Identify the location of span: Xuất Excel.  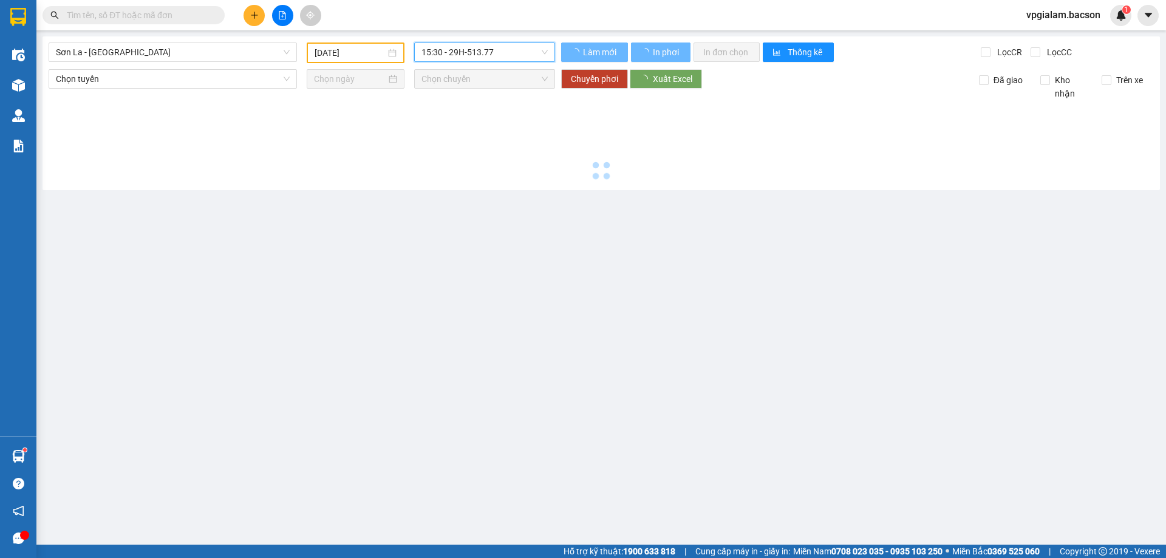
(672, 79).